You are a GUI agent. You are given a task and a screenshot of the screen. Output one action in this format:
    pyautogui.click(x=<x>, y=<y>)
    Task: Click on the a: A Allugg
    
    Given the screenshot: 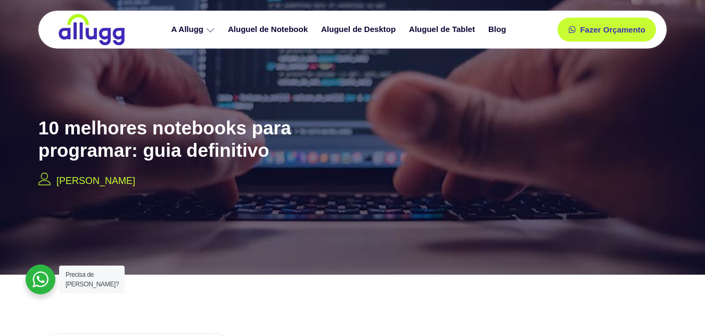 What is the action you would take?
    pyautogui.click(x=194, y=29)
    